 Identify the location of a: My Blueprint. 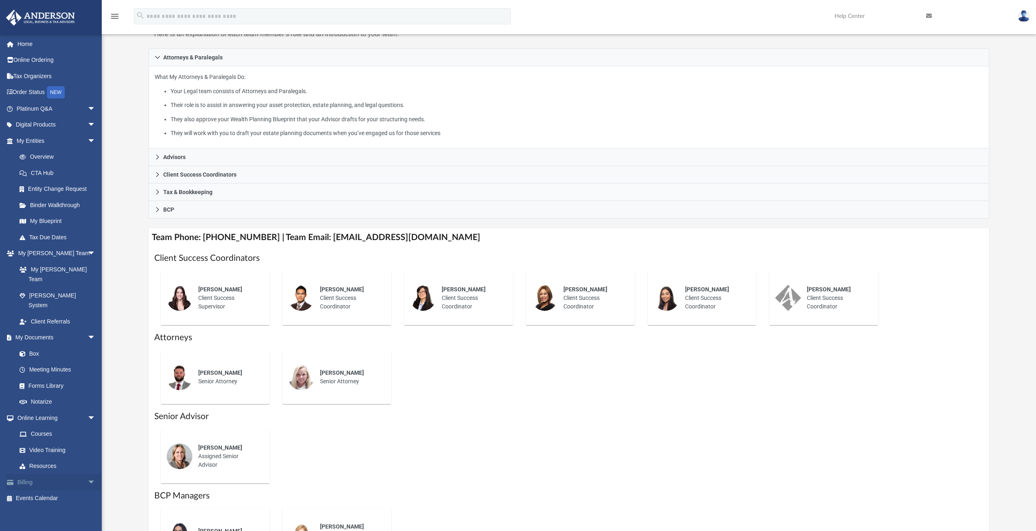
(57, 221).